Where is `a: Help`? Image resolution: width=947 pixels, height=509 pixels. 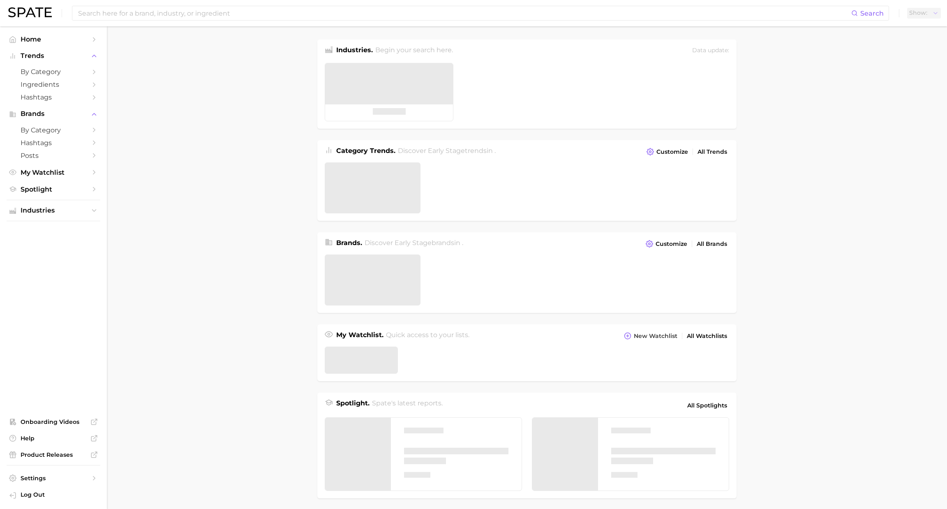 a: Help is located at coordinates (53, 438).